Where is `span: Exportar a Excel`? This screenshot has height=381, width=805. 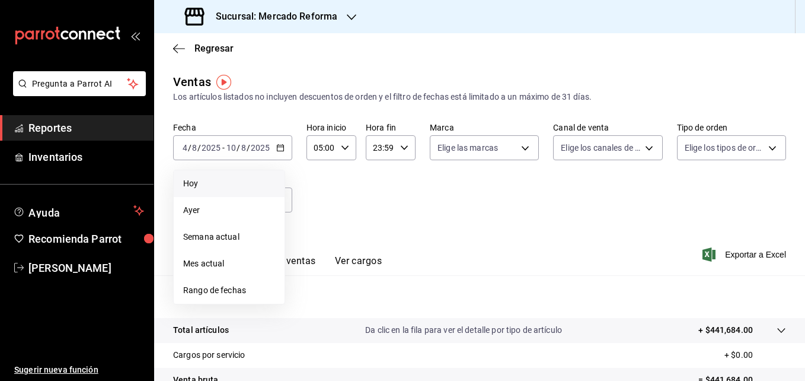 span: Exportar a Excel is located at coordinates (745, 254).